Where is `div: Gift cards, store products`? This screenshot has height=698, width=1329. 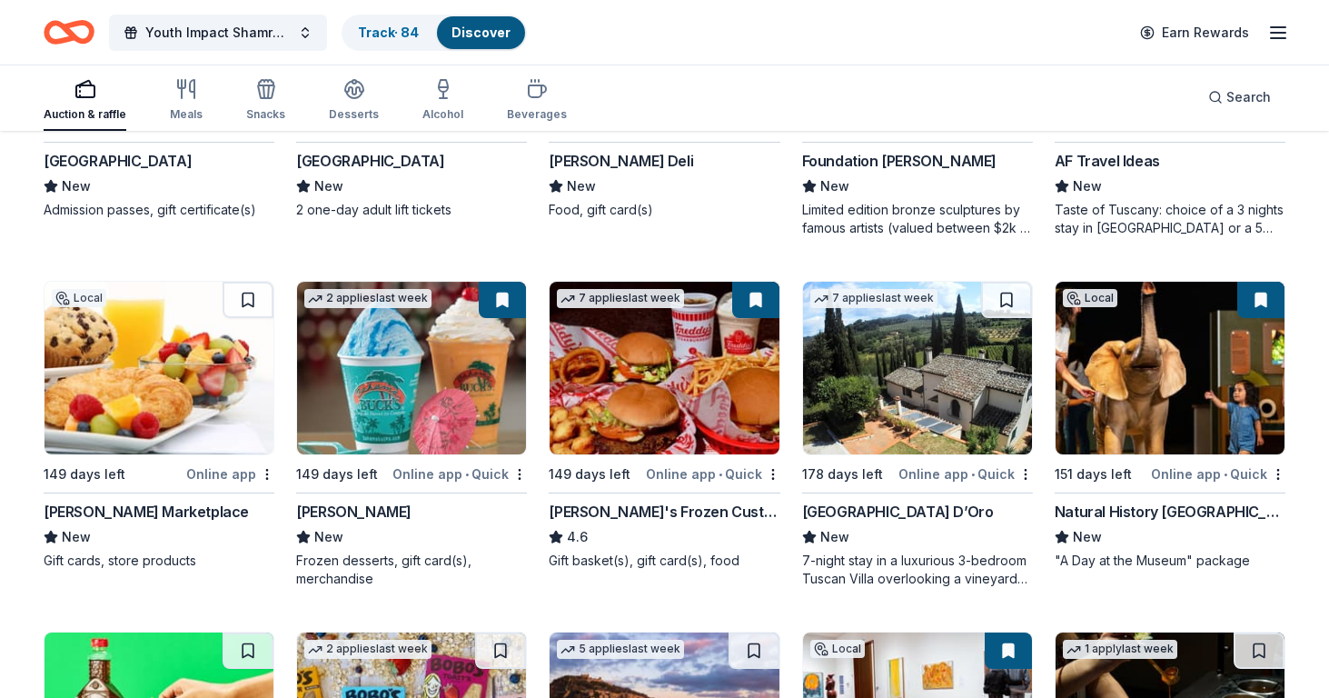
div: Gift cards, store products is located at coordinates (159, 561).